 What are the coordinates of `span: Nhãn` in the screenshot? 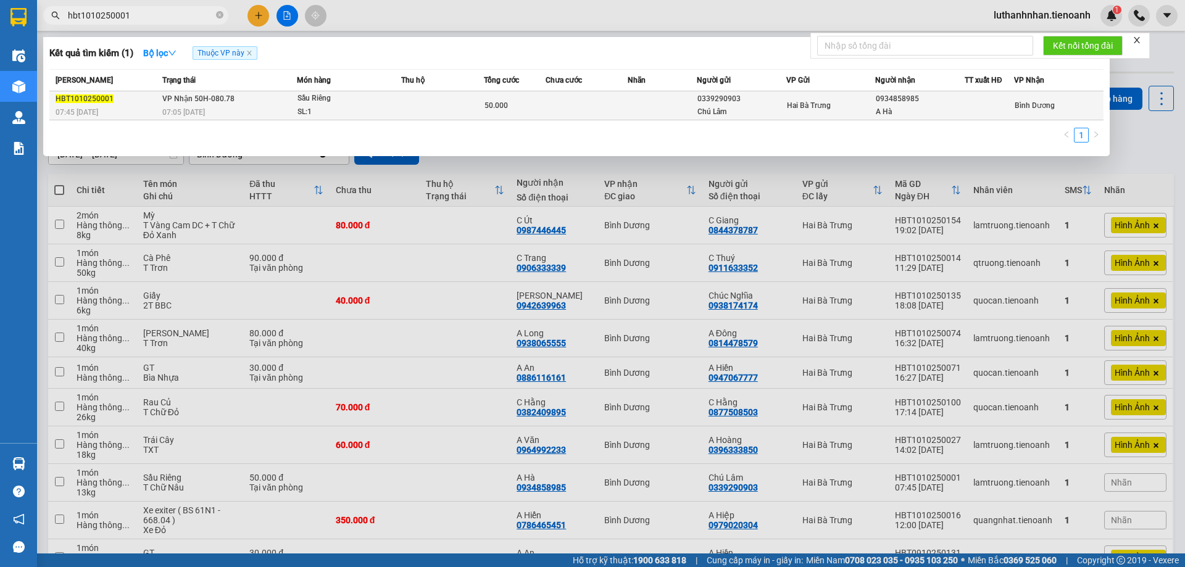 It's located at (636, 80).